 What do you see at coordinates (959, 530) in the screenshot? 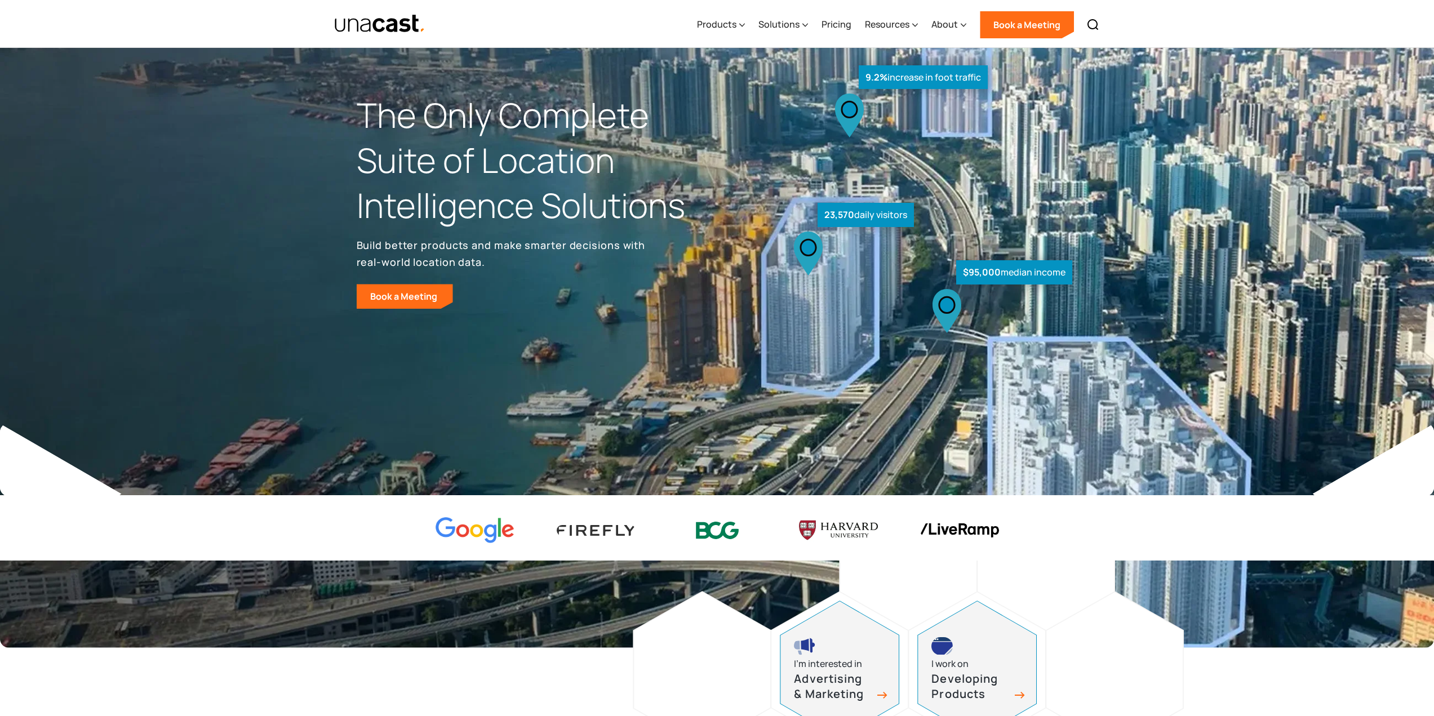
I see `img: liveramp logo` at bounding box center [959, 530].